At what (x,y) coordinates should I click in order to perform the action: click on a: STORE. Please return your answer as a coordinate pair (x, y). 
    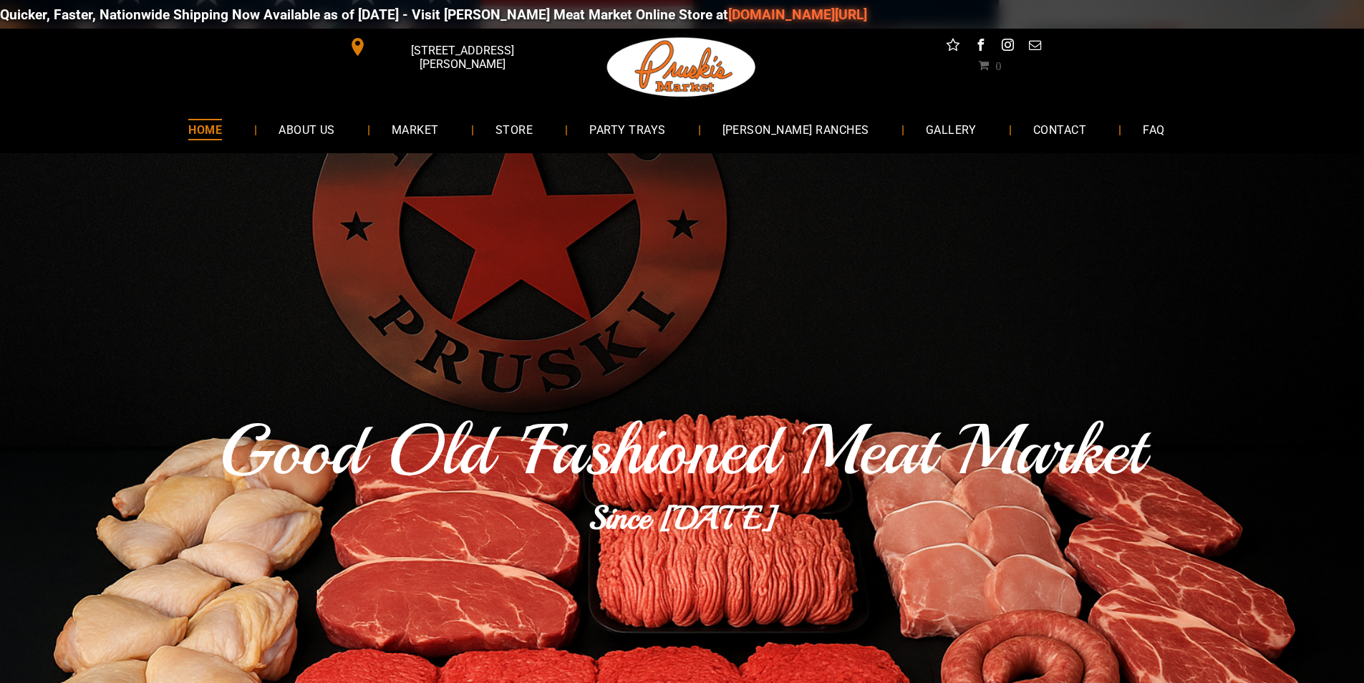
    Looking at the image, I should click on (514, 129).